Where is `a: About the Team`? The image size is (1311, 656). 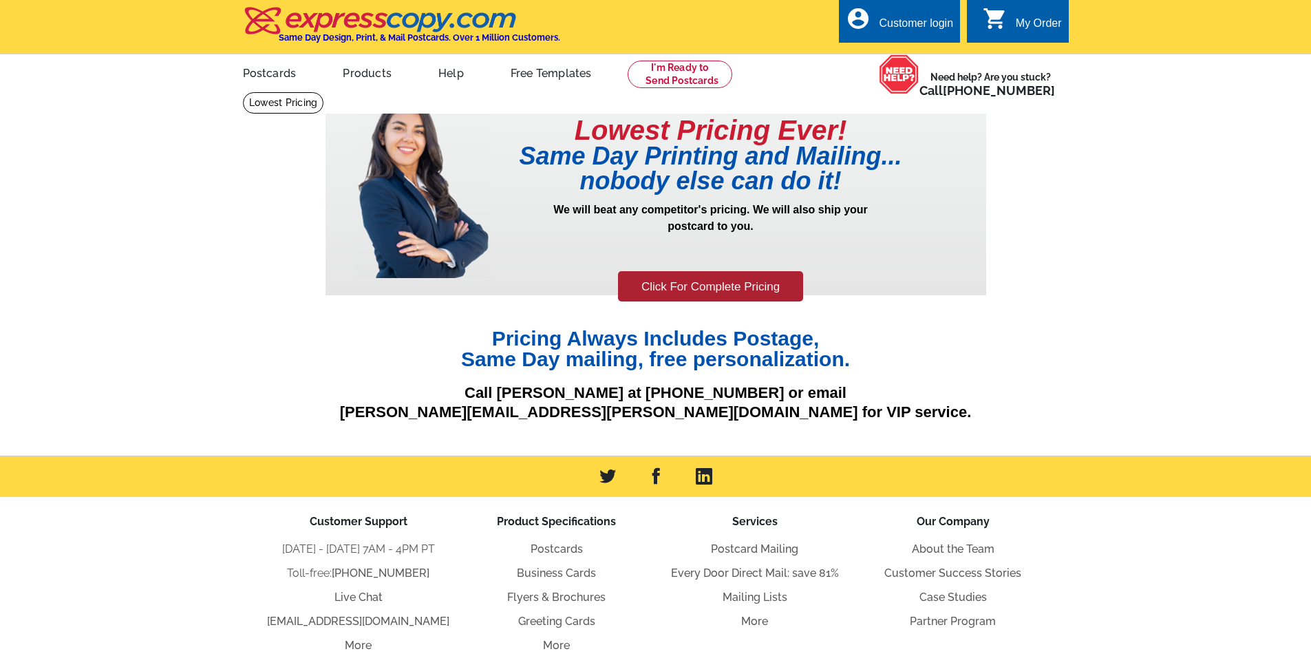 a: About the Team is located at coordinates (953, 549).